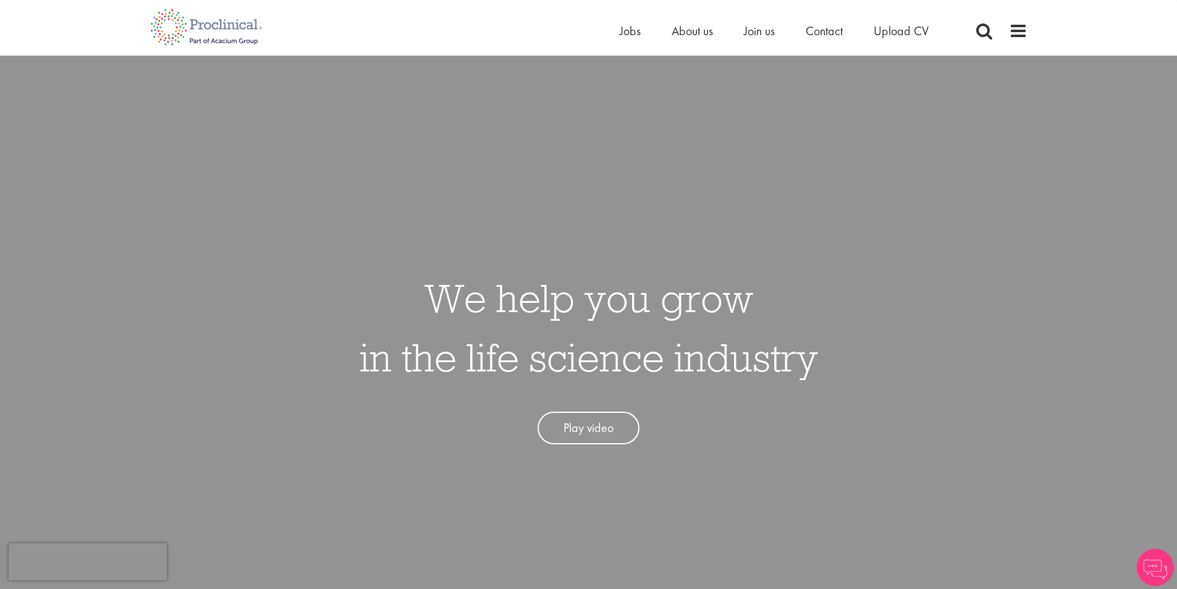  Describe the element at coordinates (824, 31) in the screenshot. I see `span: Contact` at that location.